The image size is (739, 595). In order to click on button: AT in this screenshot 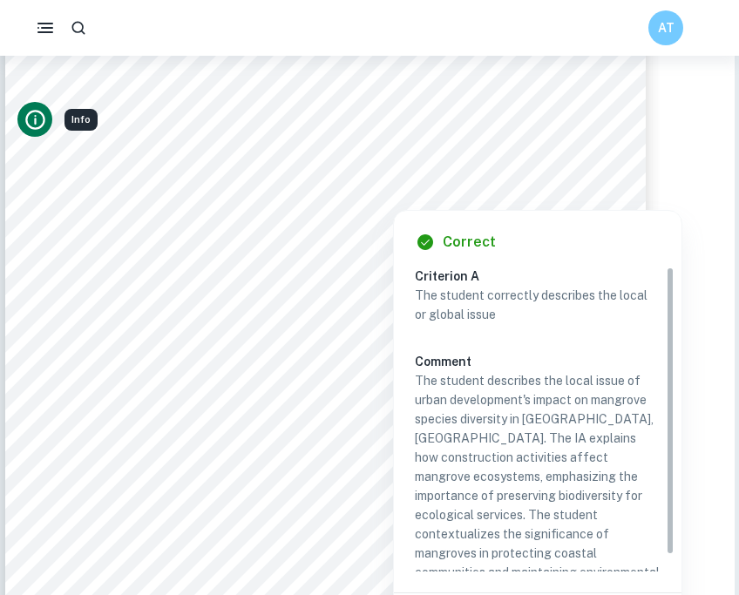, I will do `click(666, 28)`.